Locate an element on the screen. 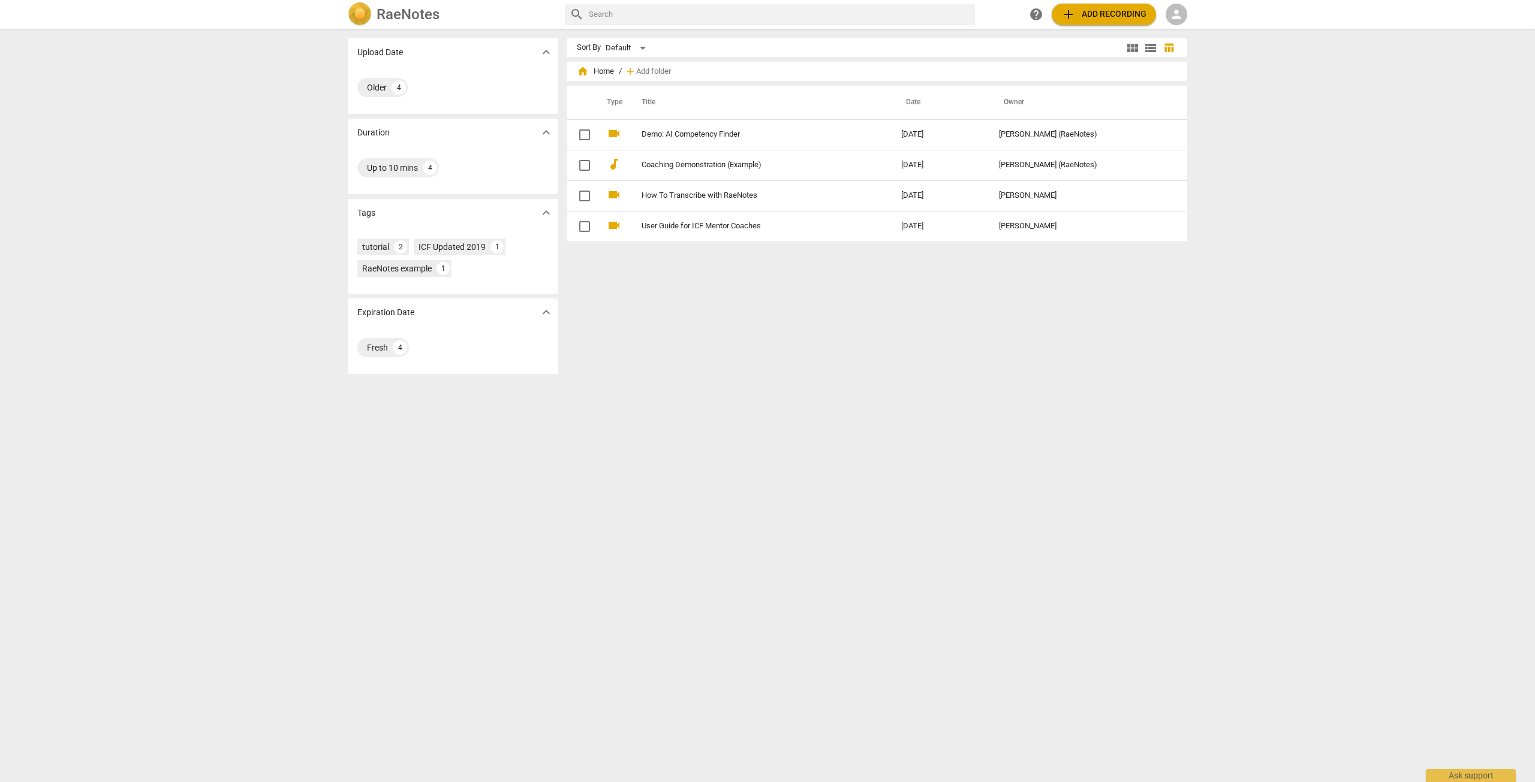 The image size is (1535, 782). th: Date is located at coordinates (941, 103).